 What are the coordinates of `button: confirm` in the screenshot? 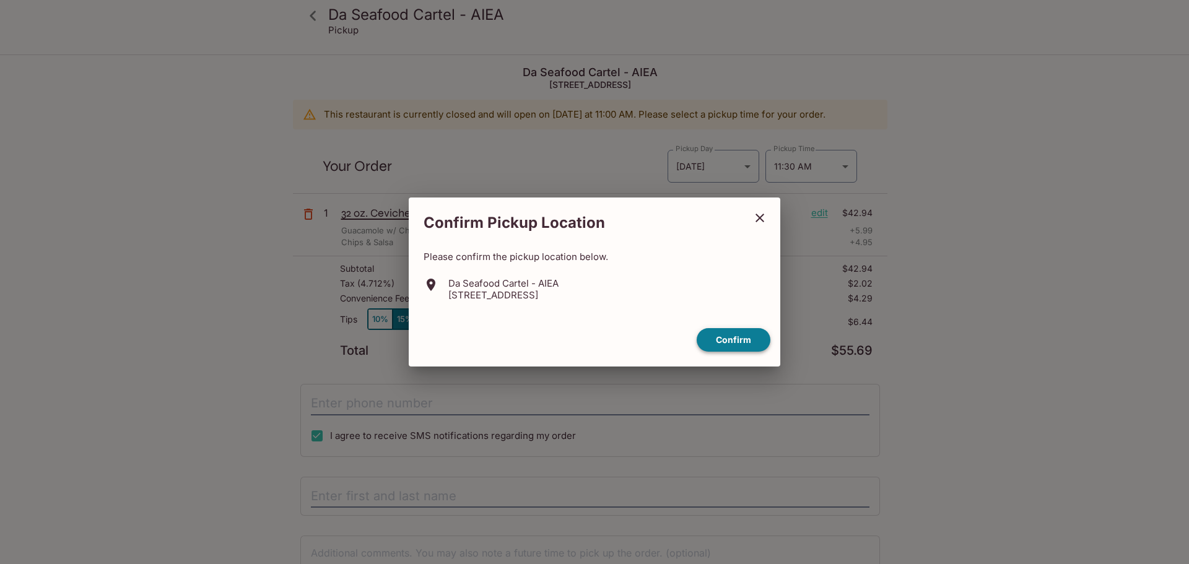 It's located at (733, 340).